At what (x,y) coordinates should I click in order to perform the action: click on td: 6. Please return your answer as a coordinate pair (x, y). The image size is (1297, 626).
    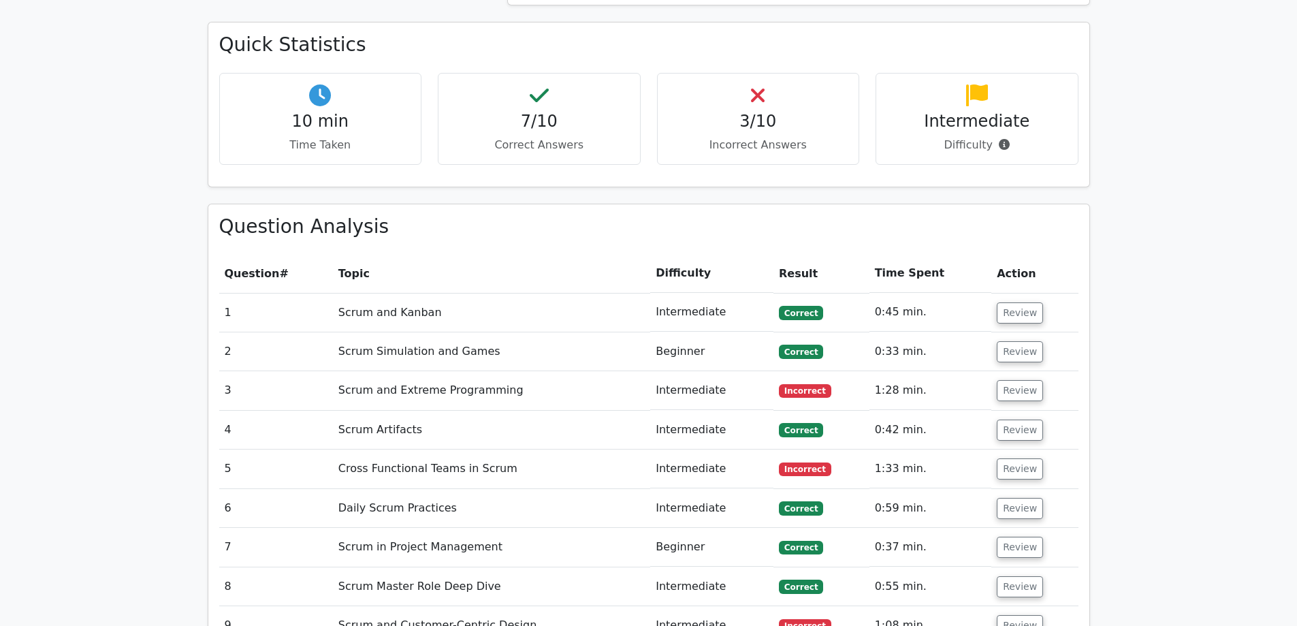
    Looking at the image, I should click on (276, 508).